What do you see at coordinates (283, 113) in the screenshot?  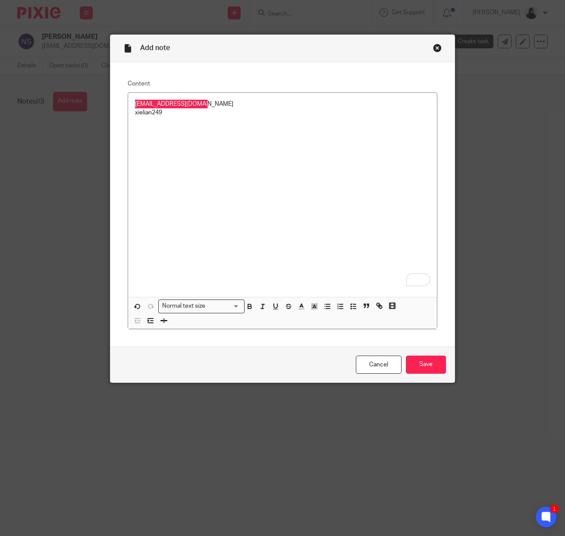 I see `p: xielian249` at bounding box center [283, 113].